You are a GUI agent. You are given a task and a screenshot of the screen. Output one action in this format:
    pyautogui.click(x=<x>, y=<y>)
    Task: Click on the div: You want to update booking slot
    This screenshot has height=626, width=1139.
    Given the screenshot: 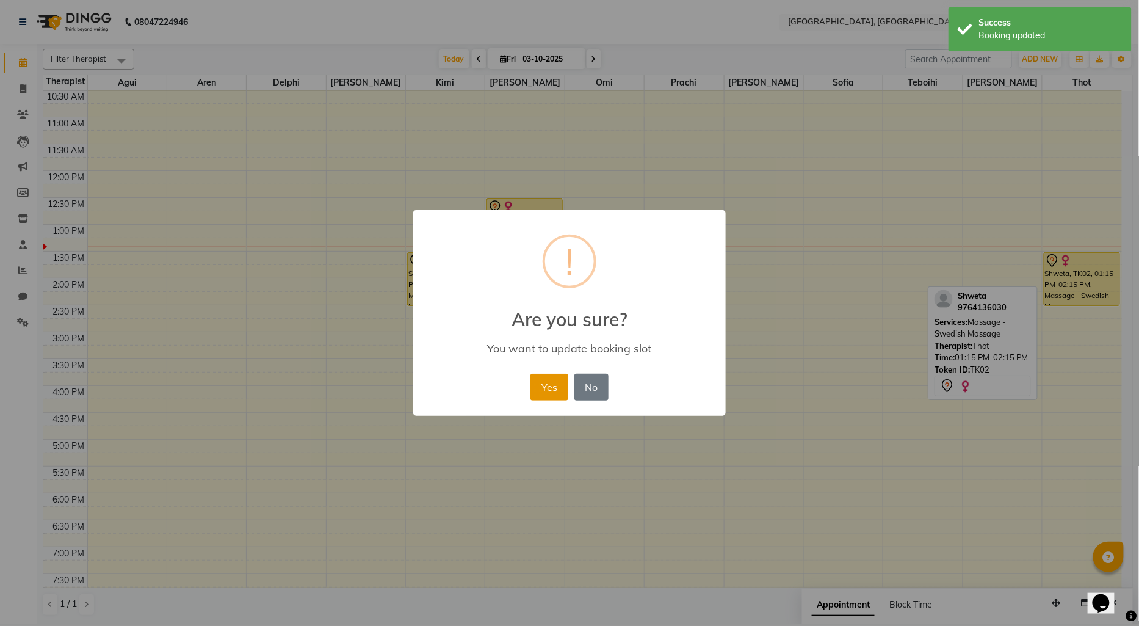 What is the action you would take?
    pyautogui.click(x=570, y=348)
    